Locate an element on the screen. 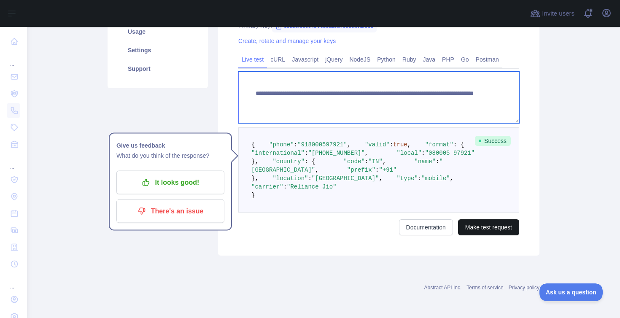 The width and height of the screenshot is (620, 318). span: "IN" is located at coordinates (376, 162).